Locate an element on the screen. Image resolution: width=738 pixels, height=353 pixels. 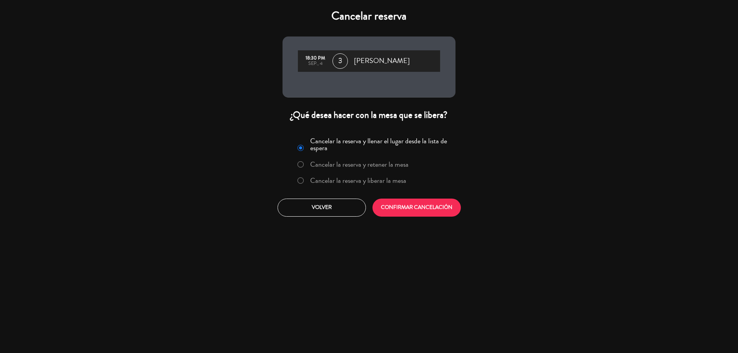
div: sep., 4 is located at coordinates (315, 64).